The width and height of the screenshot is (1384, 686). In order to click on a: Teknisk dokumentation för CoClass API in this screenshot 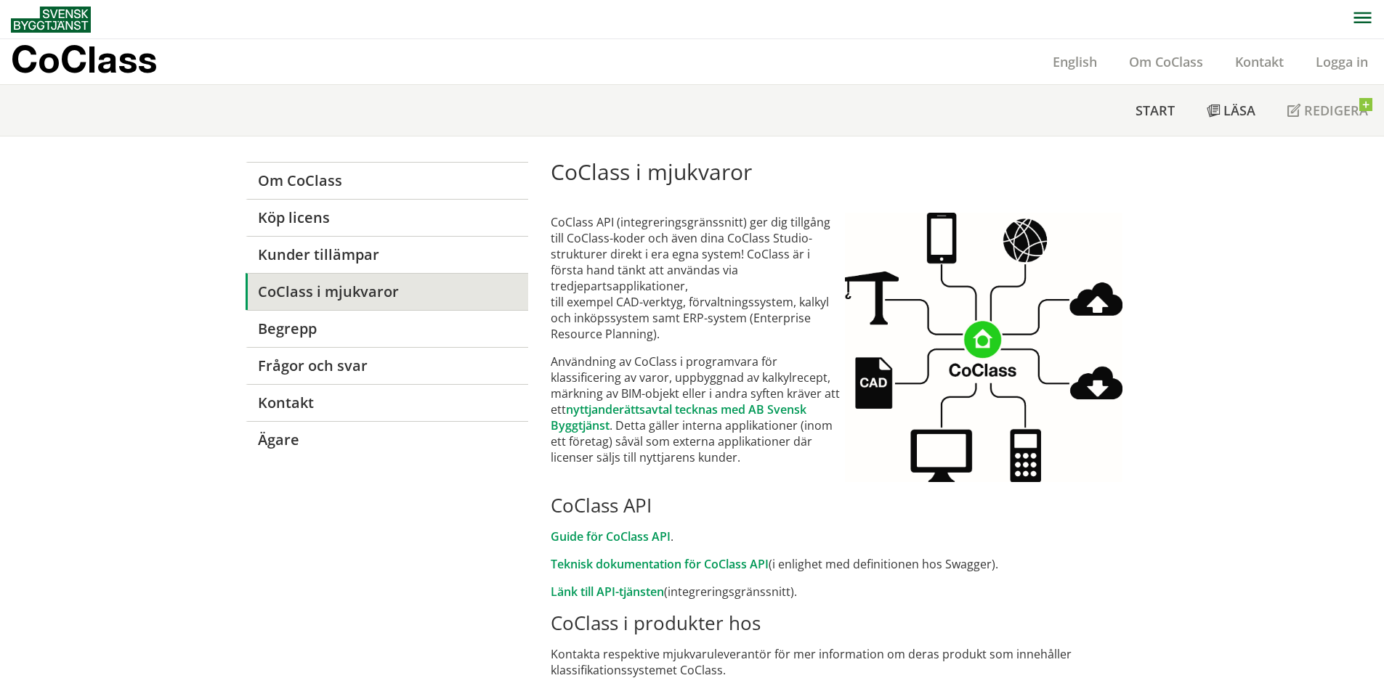, I will do `click(660, 564)`.